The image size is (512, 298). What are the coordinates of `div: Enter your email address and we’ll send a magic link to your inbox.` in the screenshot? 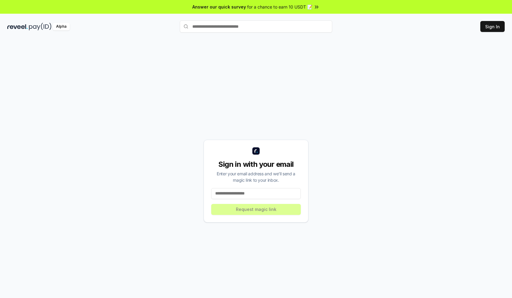 It's located at (256, 177).